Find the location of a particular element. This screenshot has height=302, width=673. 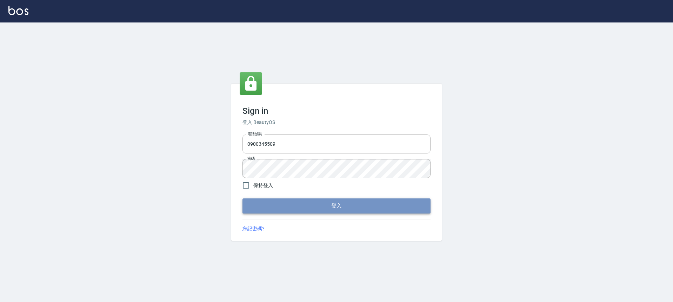

h6: 登入 BeautyOS is located at coordinates (336, 122).